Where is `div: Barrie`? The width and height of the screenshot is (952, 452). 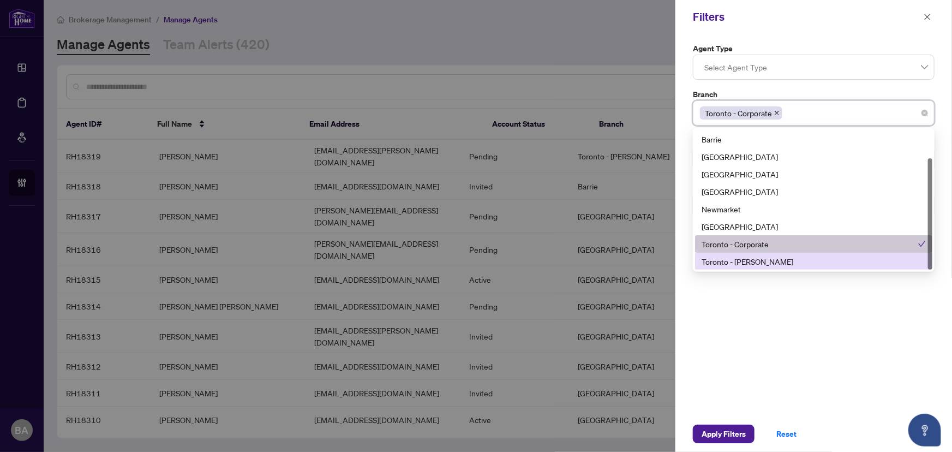
div: Barrie is located at coordinates (814, 139).